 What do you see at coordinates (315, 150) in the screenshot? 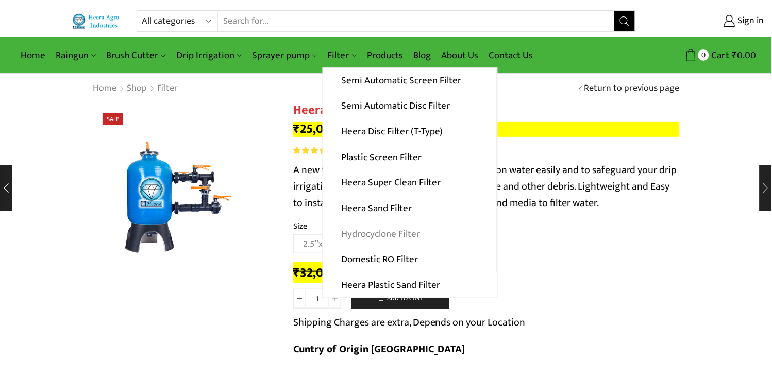
I see `span: 2` at bounding box center [315, 150].